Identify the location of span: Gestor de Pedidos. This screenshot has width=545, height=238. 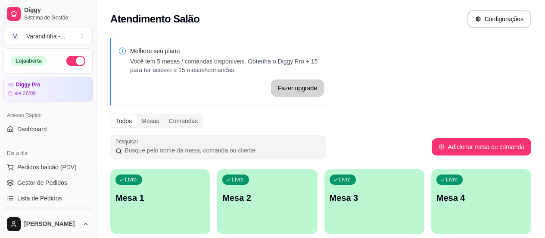
(42, 182).